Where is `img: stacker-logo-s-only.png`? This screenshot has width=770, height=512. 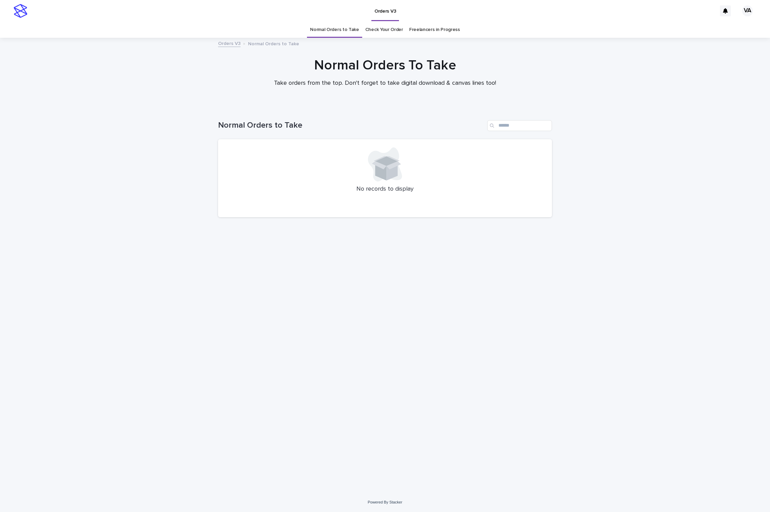
img: stacker-logo-s-only.png is located at coordinates (20, 11).